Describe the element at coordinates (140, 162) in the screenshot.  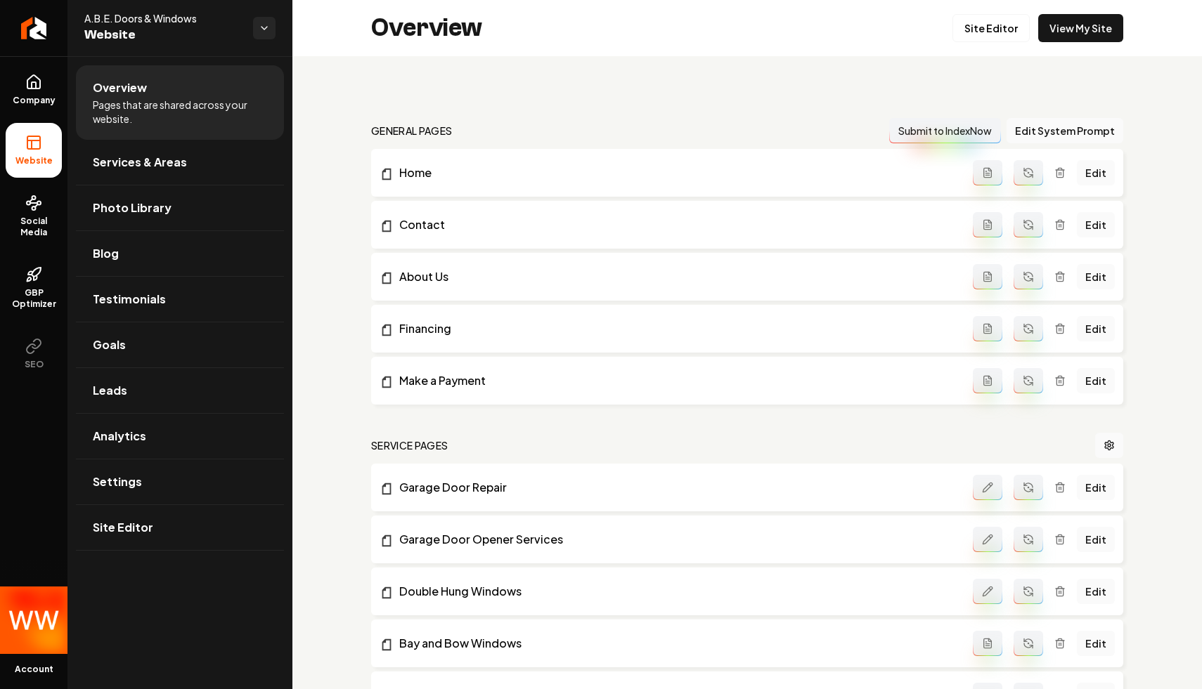
I see `span: Services & Areas` at that location.